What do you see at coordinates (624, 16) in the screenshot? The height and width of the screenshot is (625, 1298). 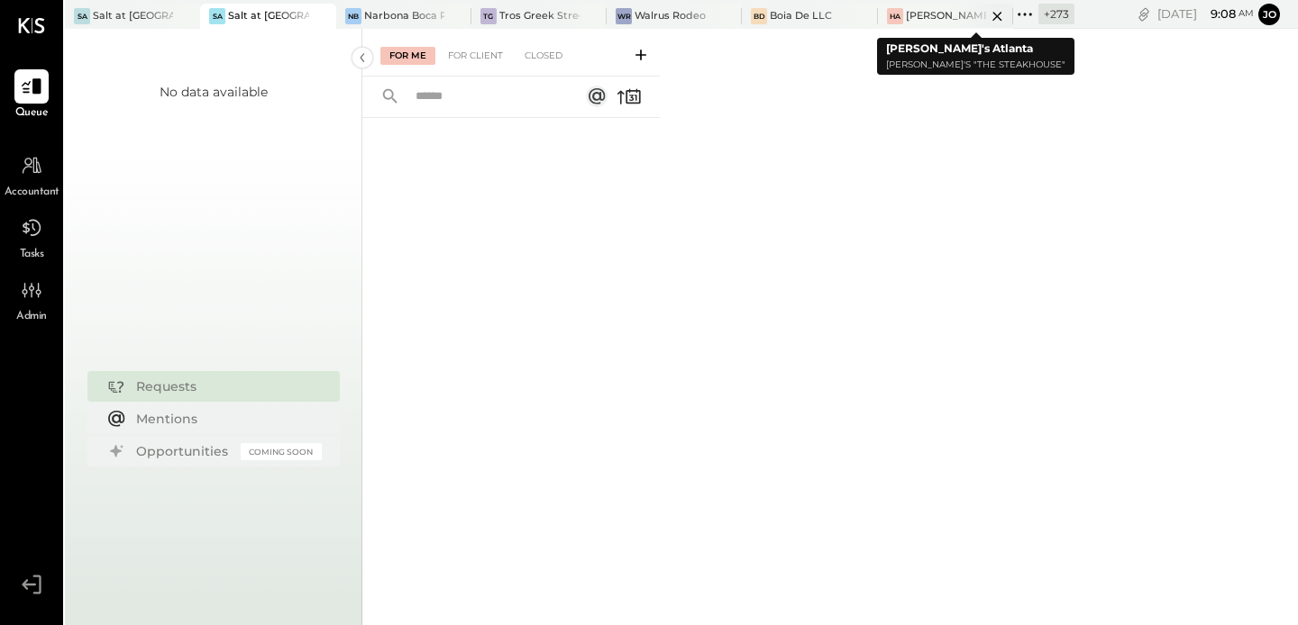 I see `div: WR` at bounding box center [624, 16].